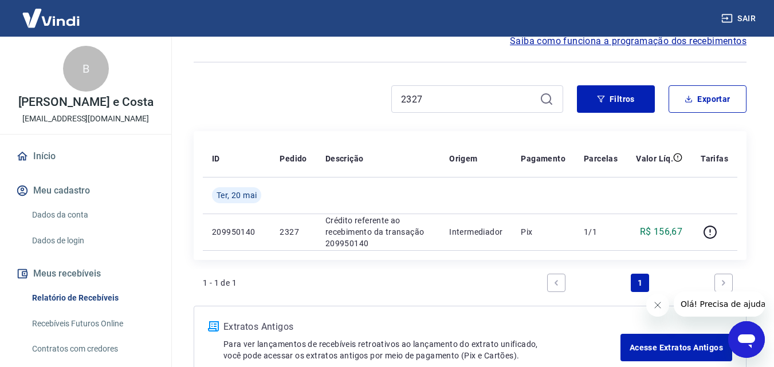  What do you see at coordinates (640, 283) in the screenshot?
I see `a: Page 1 is your current page` at bounding box center [640, 283].